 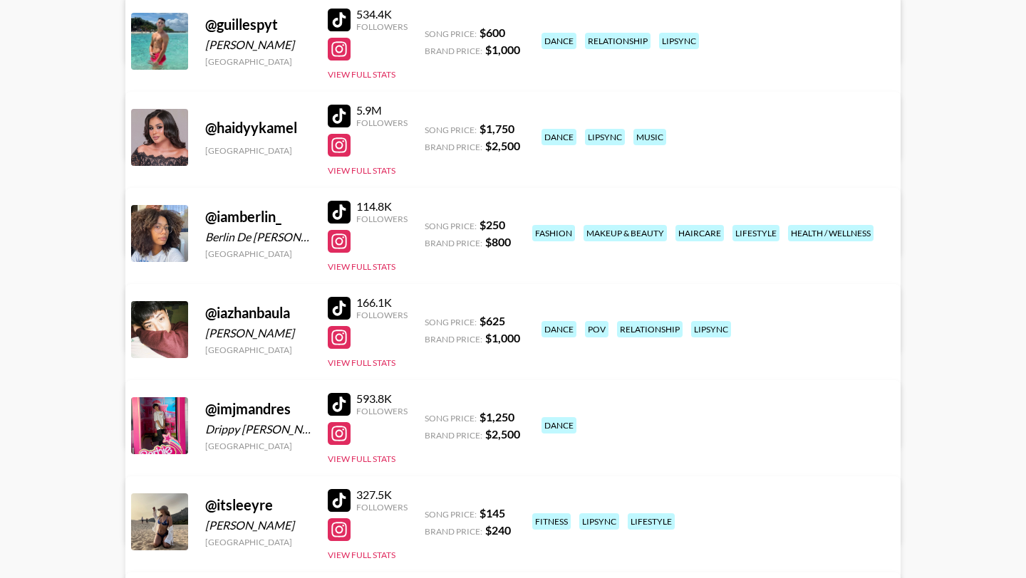 What do you see at coordinates (382, 207) in the screenshot?
I see `div: 114.8K` at bounding box center [382, 207].